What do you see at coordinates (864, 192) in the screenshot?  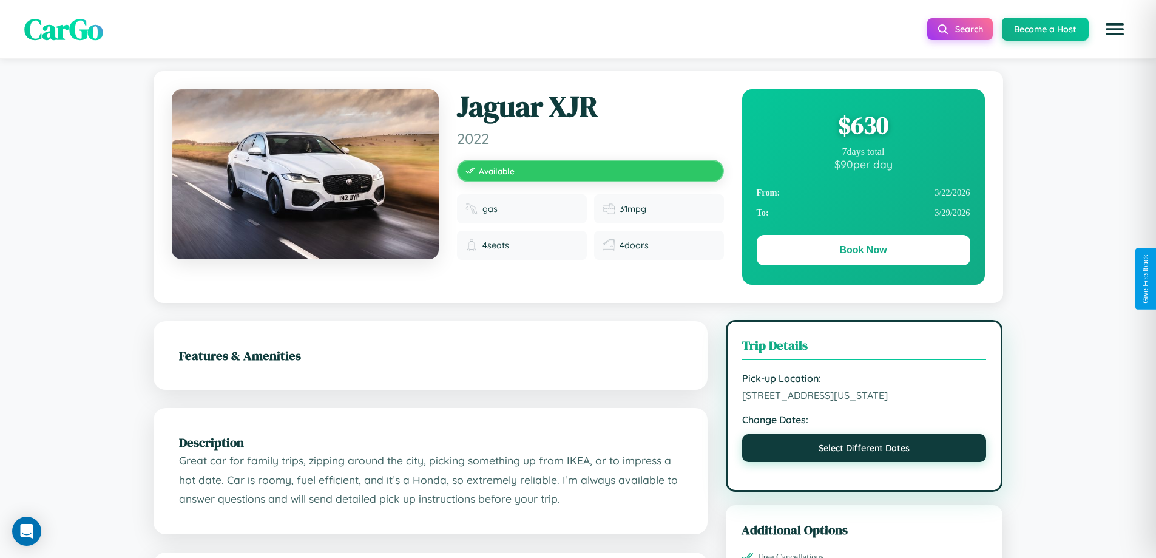 I see `div: 3 / 22 / 2026` at bounding box center [864, 192].